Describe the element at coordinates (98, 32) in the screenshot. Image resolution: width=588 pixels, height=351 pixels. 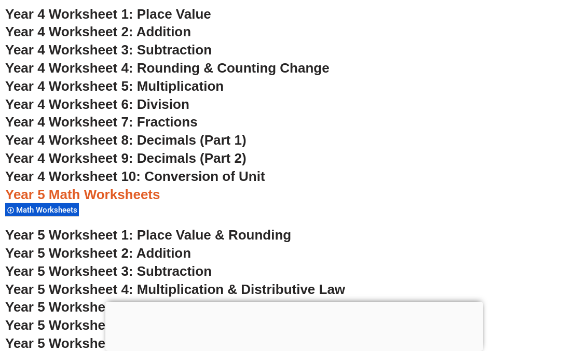
I see `a: Year 4 Worksheet 2: Addition` at that location.